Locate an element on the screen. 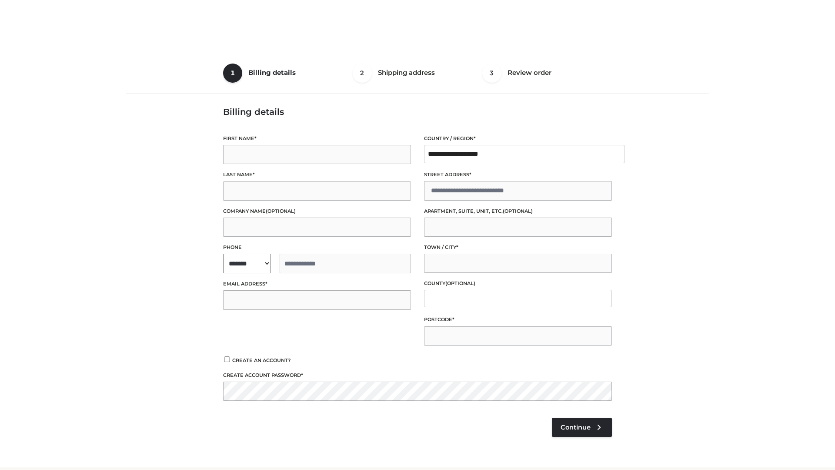 This screenshot has height=470, width=835. label: Company name is located at coordinates (317, 211).